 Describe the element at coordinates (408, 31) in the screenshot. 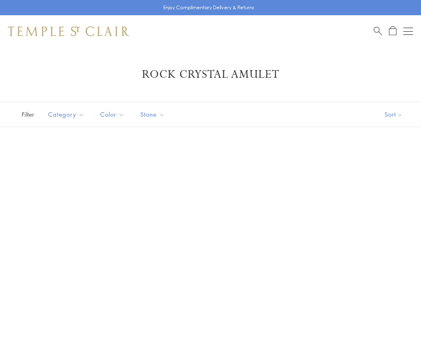

I see `button: Open navigation` at that location.